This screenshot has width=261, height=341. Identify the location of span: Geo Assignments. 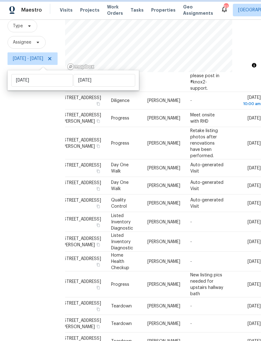
(198, 10).